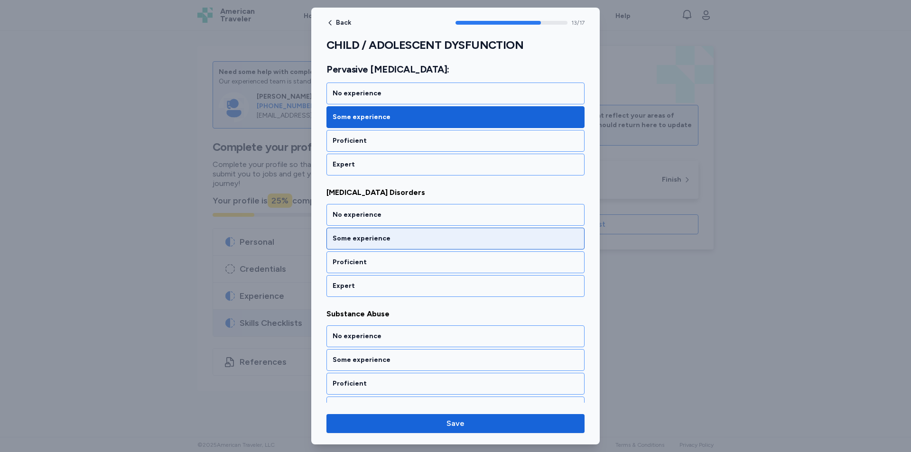 The width and height of the screenshot is (911, 452). What do you see at coordinates (344, 23) in the screenshot?
I see `span: Back` at bounding box center [344, 23].